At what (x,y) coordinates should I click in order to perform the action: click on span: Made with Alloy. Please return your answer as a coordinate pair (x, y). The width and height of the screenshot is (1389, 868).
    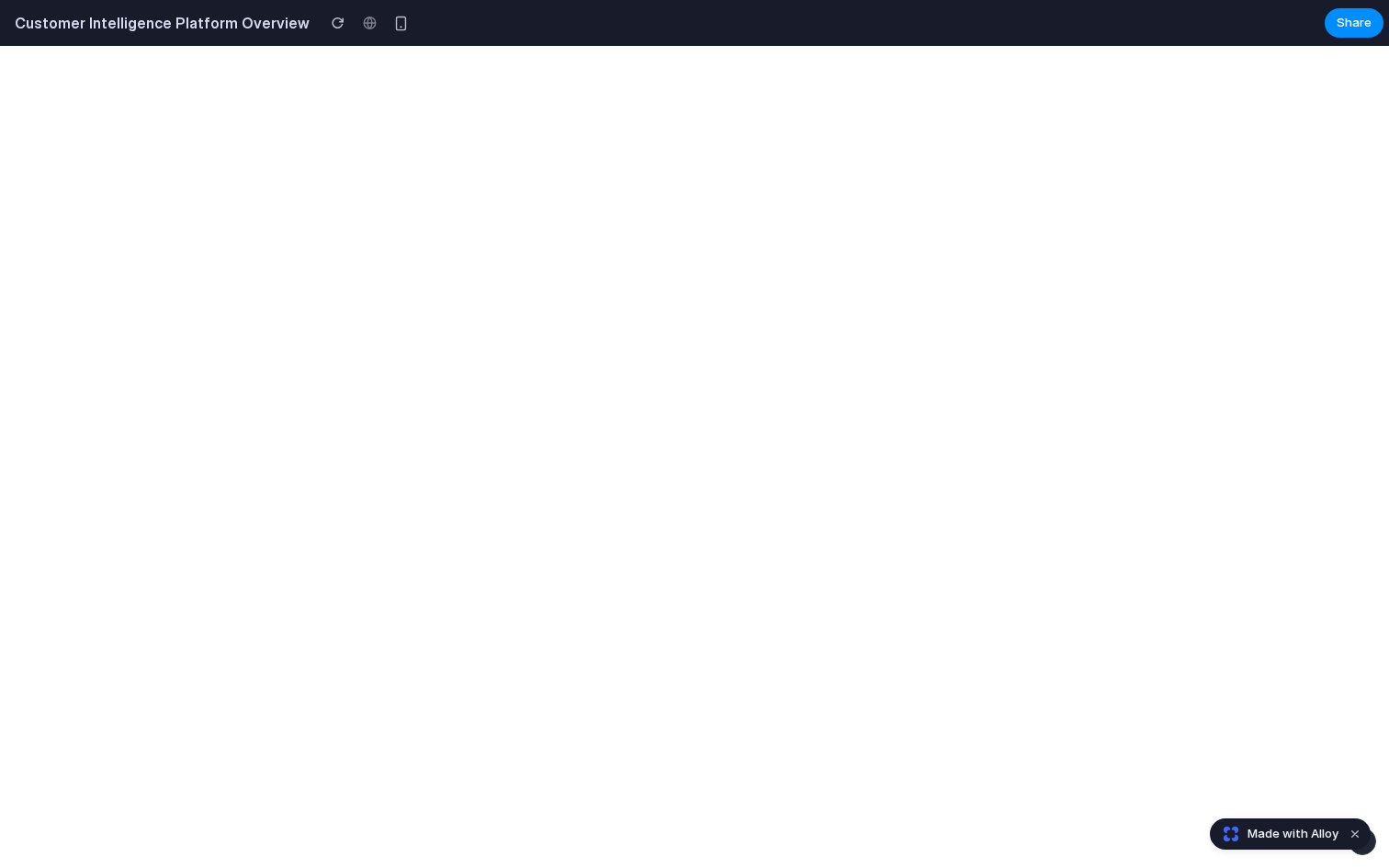
    Looking at the image, I should click on (1293, 834).